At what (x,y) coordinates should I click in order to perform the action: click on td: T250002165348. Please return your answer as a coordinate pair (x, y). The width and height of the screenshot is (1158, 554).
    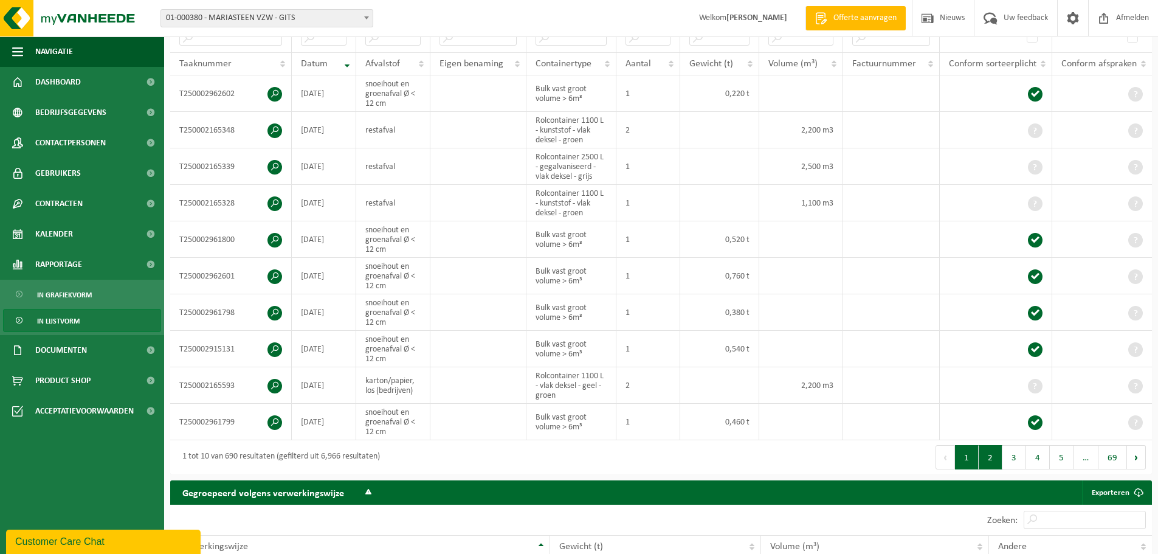
    Looking at the image, I should click on (231, 130).